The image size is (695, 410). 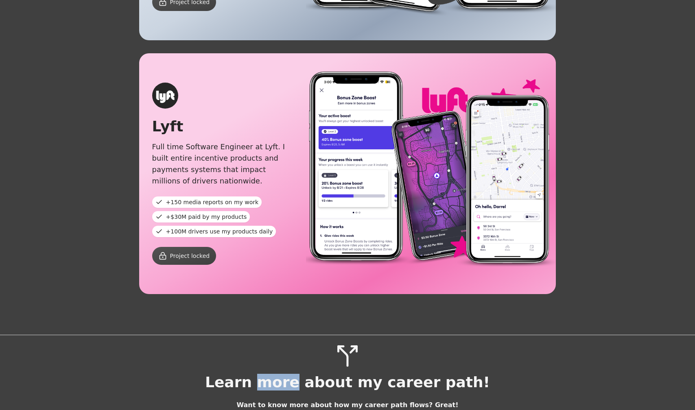 I want to click on span: +$30M paid by my products, so click(x=206, y=217).